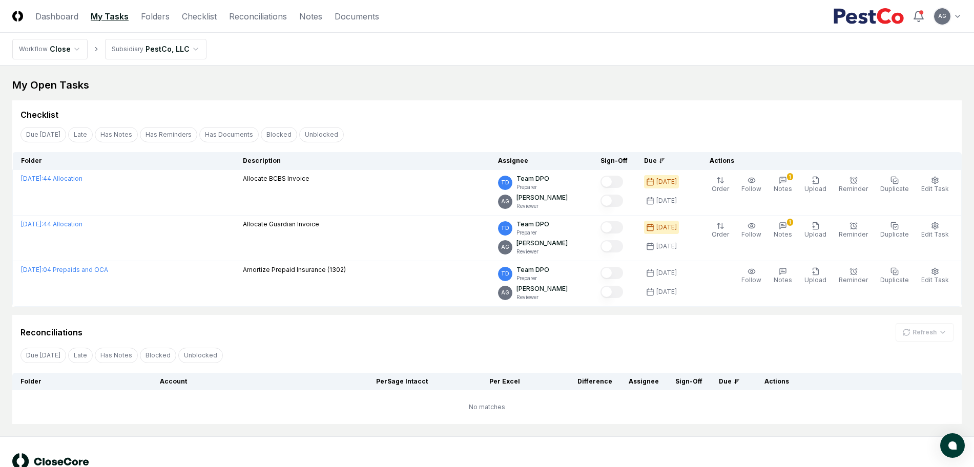 The height and width of the screenshot is (467, 974). What do you see at coordinates (362, 161) in the screenshot?
I see `th: Description` at bounding box center [362, 161].